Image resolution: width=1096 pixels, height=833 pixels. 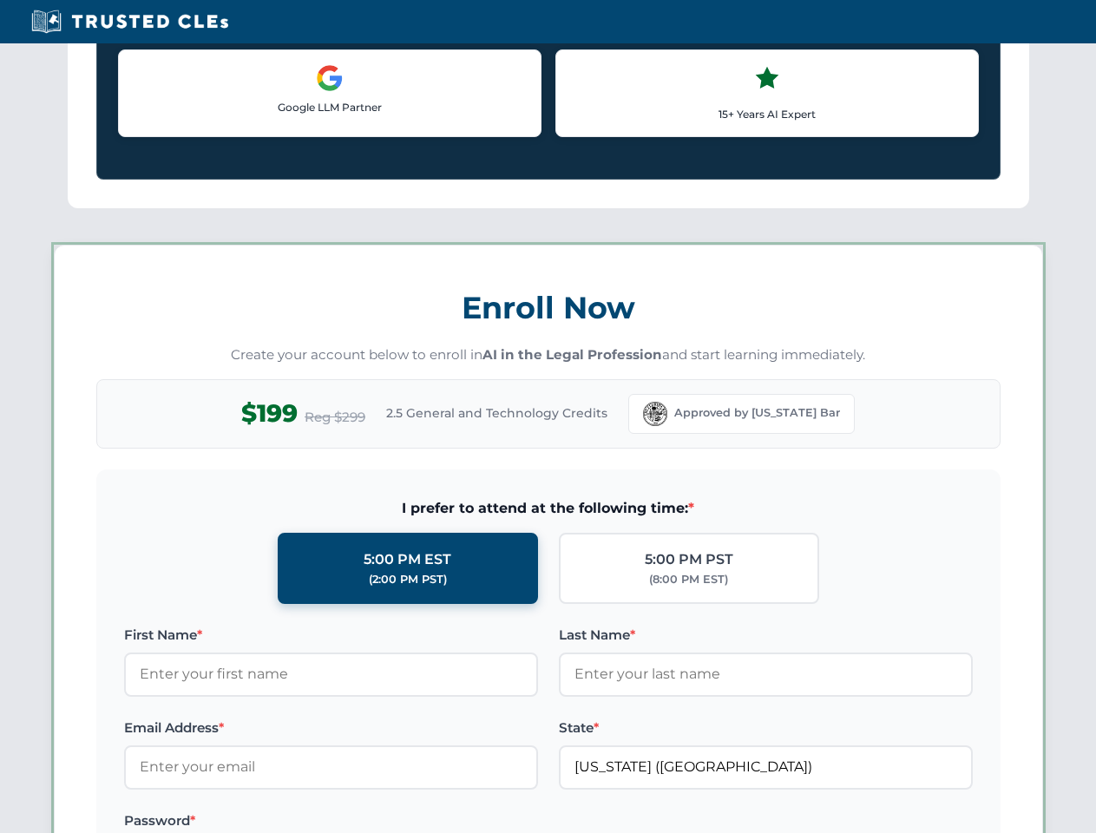 What do you see at coordinates (767, 114) in the screenshot?
I see `p: 15+ Years AI Expert` at bounding box center [767, 114].